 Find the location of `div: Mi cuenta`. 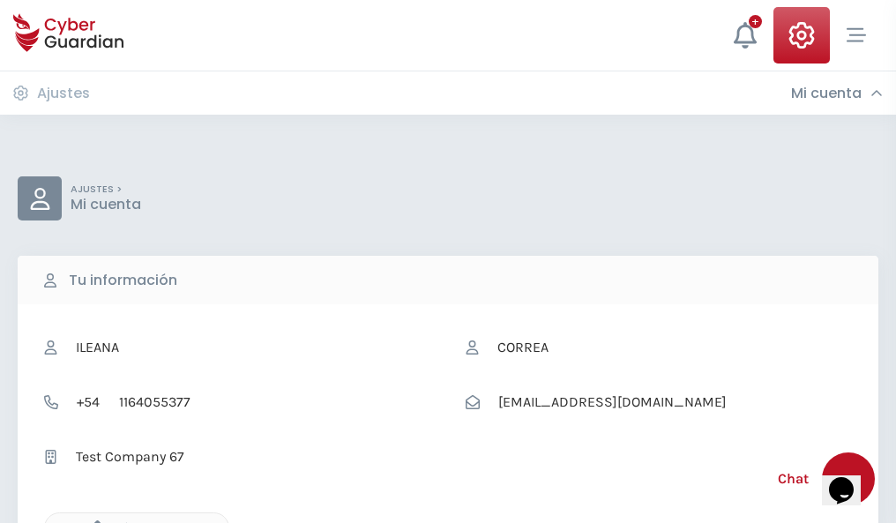

div: Mi cuenta is located at coordinates (837, 93).